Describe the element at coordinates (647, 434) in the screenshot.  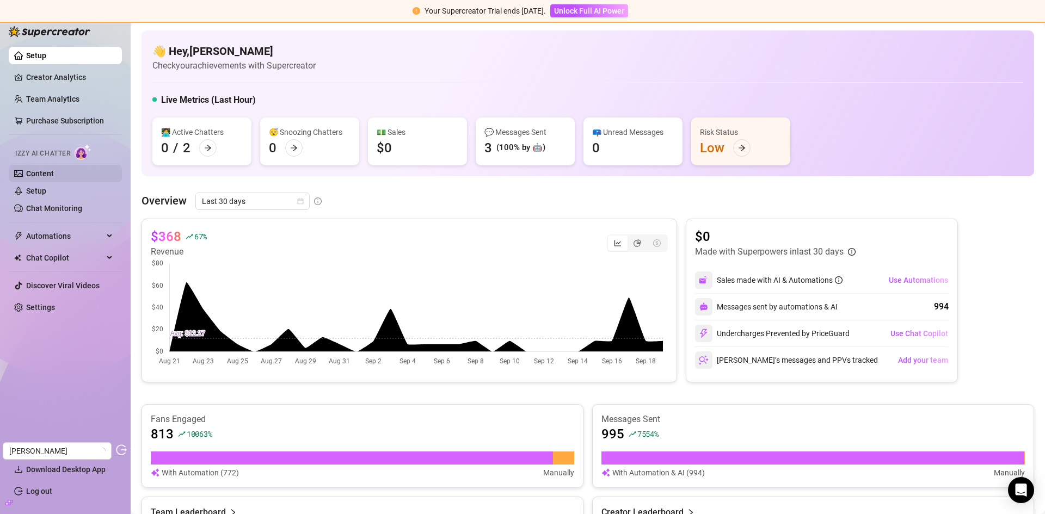
I see `span: 7554 %` at that location.